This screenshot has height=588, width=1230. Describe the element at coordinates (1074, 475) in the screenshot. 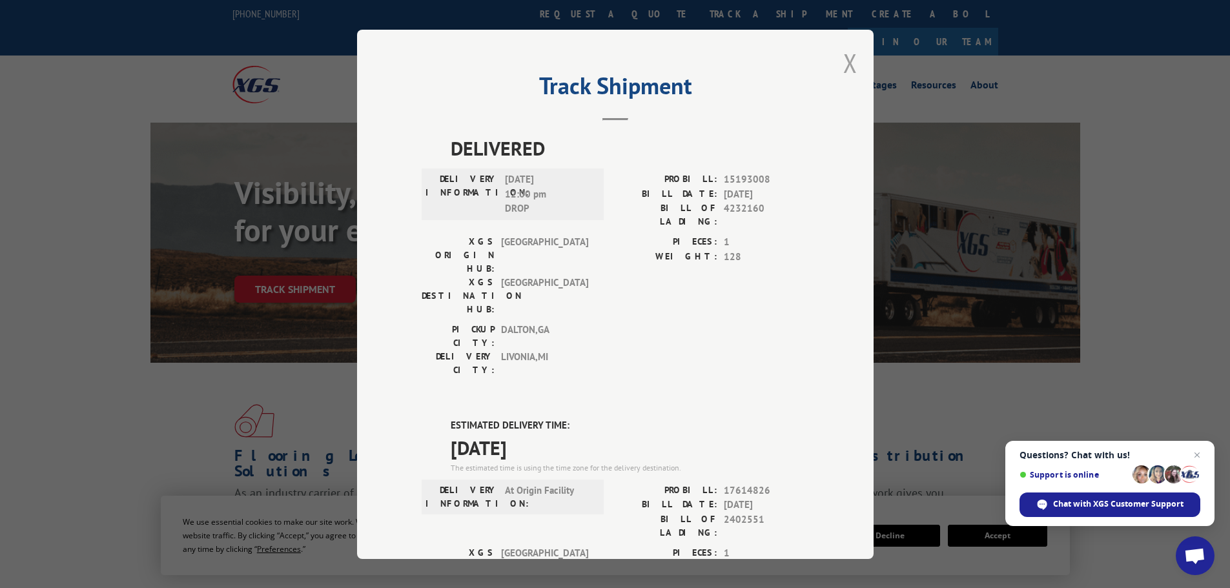

I see `span: Support is online` at that location.